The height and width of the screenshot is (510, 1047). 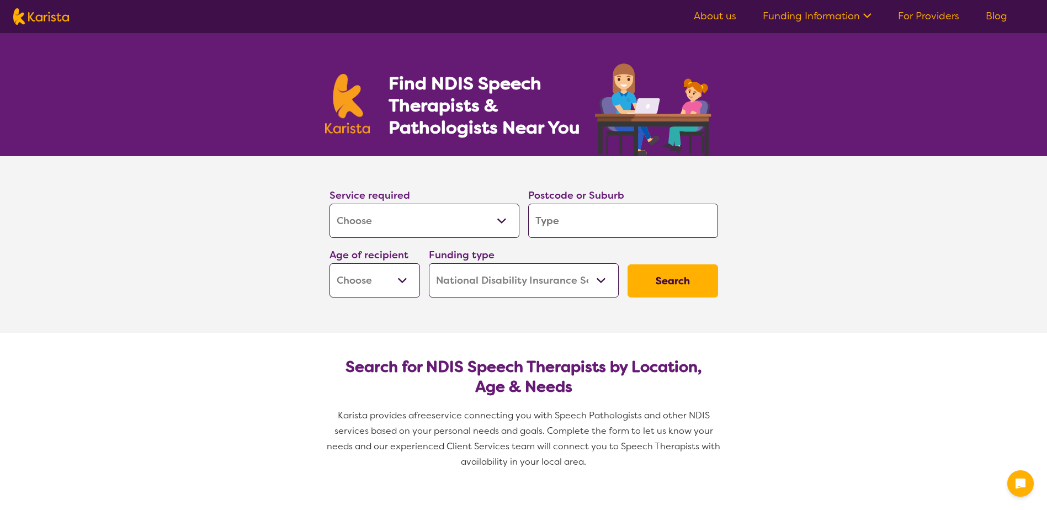 I want to click on h1: Find NDIS Speech Therapists & Pathologists Near You, so click(x=491, y=105).